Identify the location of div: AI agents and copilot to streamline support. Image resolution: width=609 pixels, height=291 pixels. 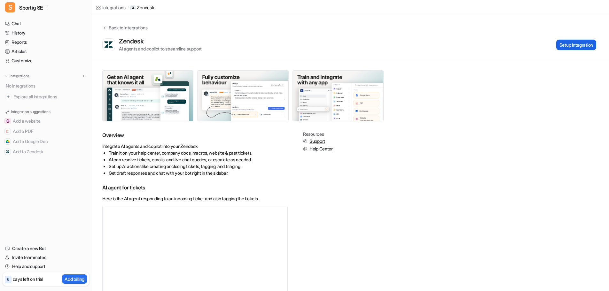
(160, 49).